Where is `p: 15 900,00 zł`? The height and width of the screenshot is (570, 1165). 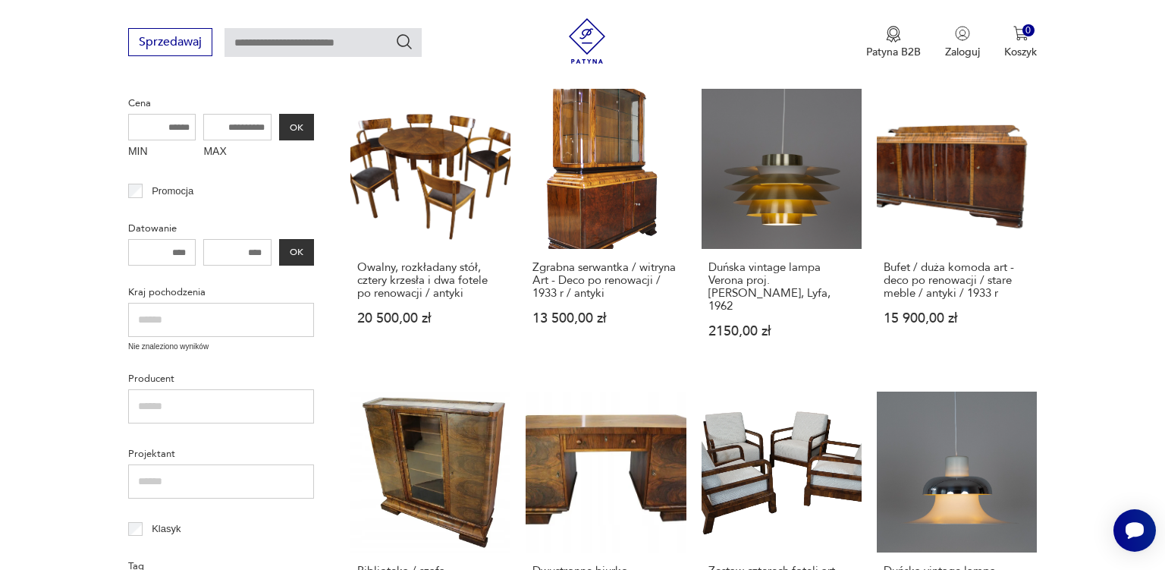 p: 15 900,00 zł is located at coordinates (957, 318).